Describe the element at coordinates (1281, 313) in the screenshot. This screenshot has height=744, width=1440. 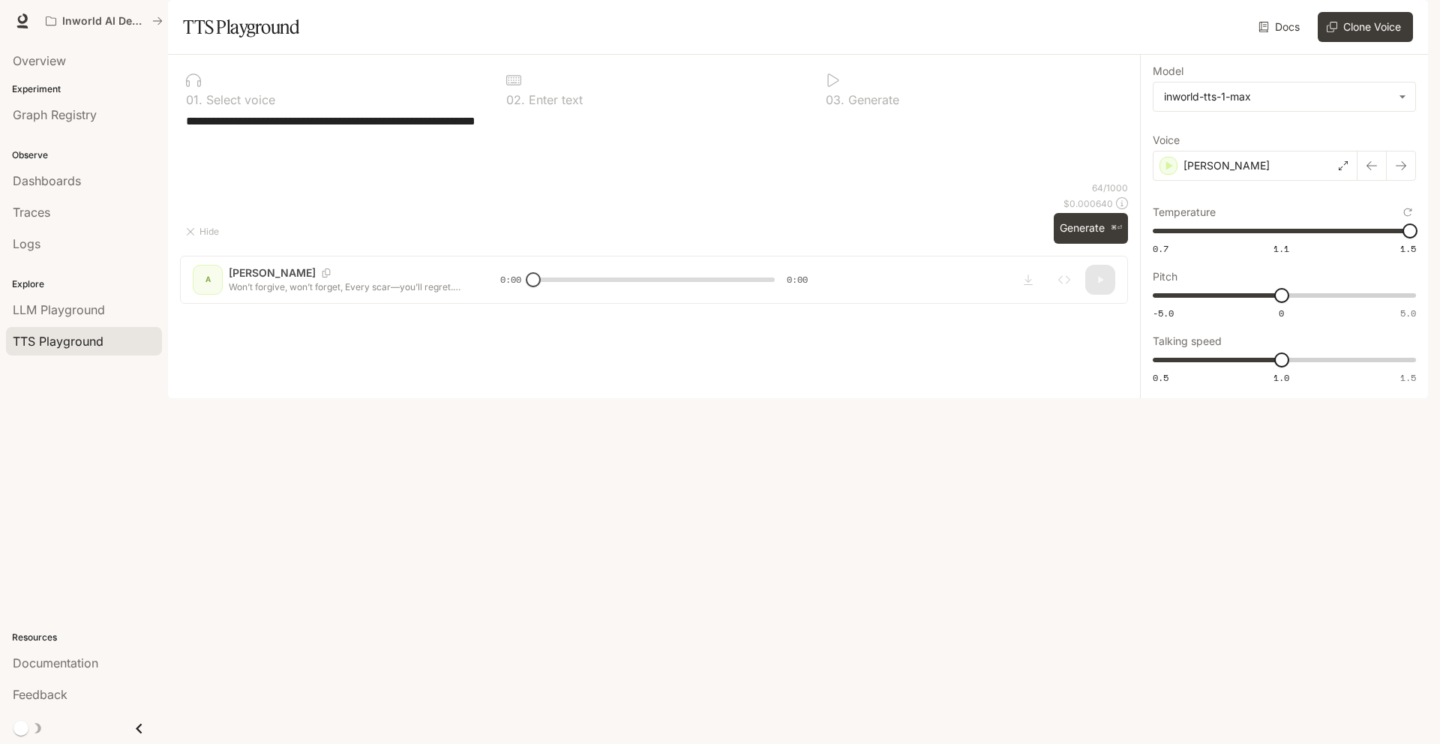
I see `span: 0` at that location.